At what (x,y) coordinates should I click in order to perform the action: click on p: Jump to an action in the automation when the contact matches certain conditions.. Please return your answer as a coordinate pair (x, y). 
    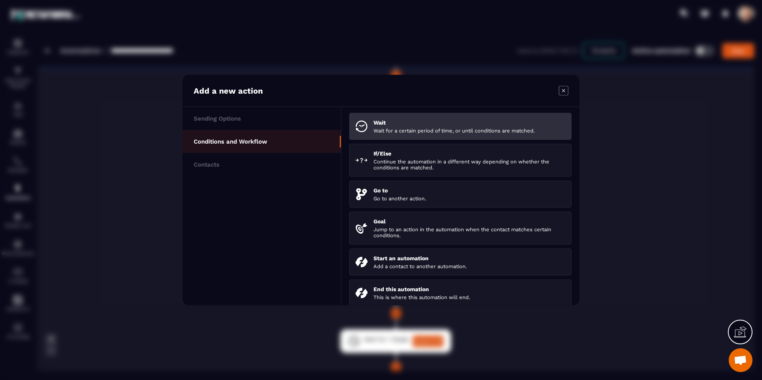
    Looking at the image, I should click on (469, 233).